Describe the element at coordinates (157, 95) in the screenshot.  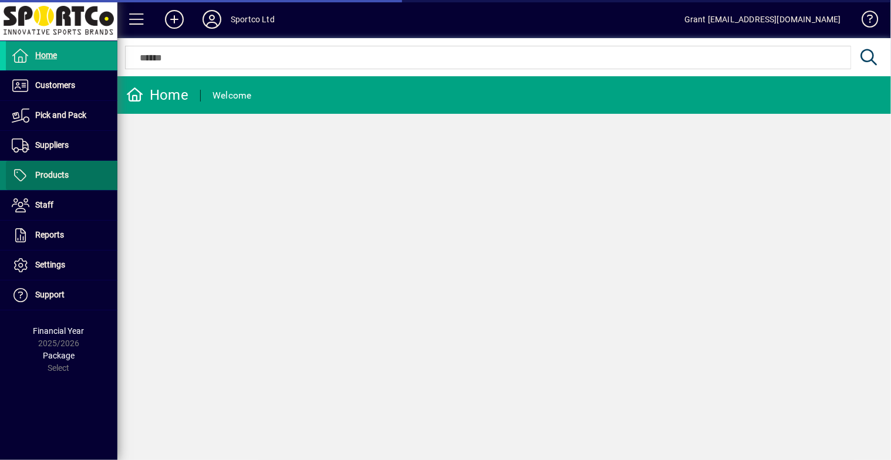
I see `div: Home` at that location.